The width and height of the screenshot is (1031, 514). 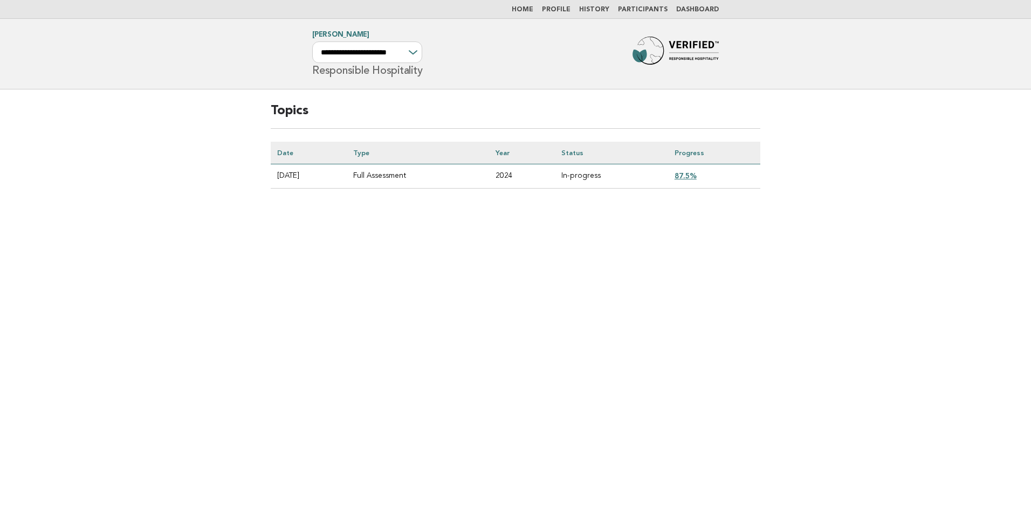 I want to click on td: In-progress, so click(x=612, y=176).